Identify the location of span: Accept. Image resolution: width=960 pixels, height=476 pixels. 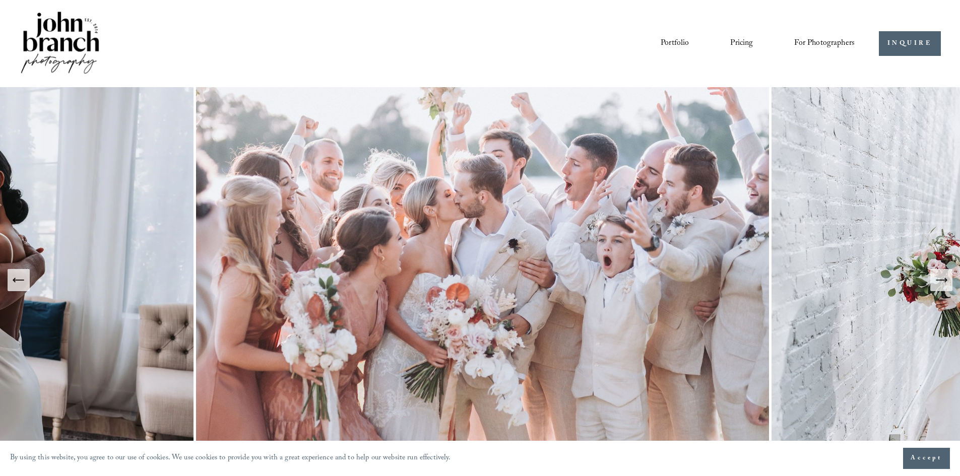
(926, 458).